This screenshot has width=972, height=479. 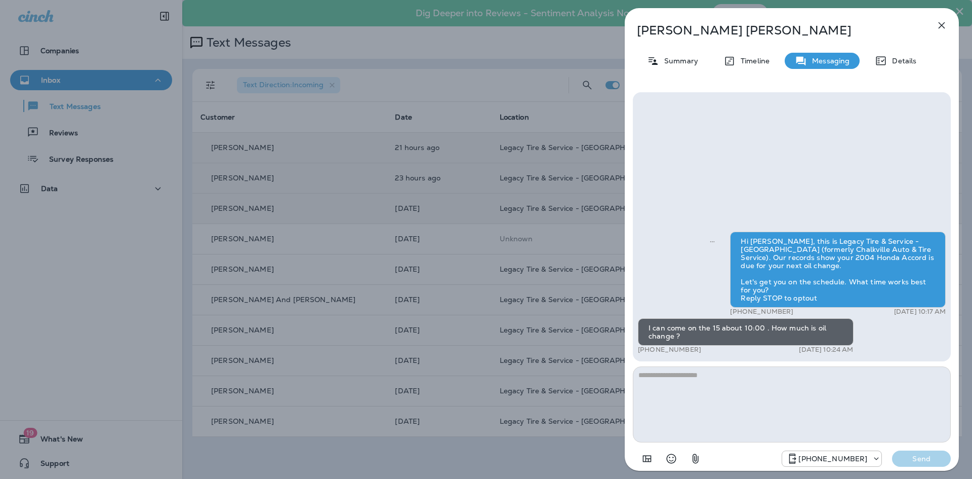 What do you see at coordinates (746, 332) in the screenshot?
I see `div: I can come on the 15 about 10:00 . How much is oil change ?` at bounding box center [746, 332].